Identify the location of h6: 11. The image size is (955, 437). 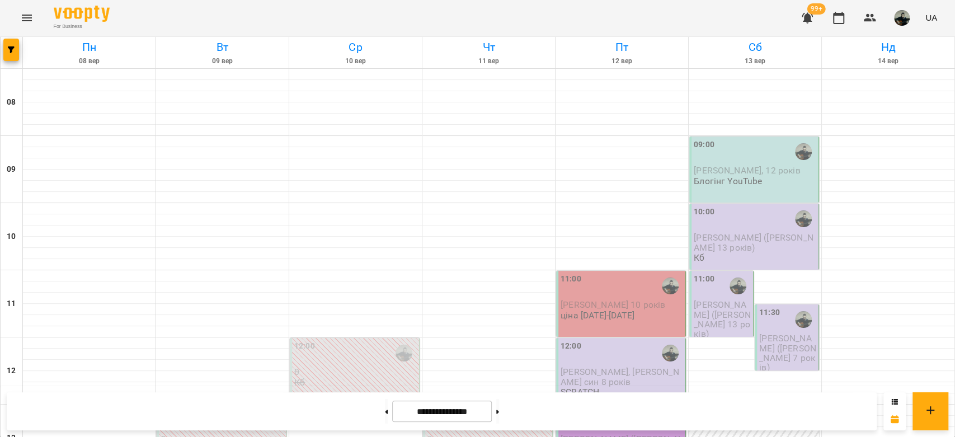
(11, 304).